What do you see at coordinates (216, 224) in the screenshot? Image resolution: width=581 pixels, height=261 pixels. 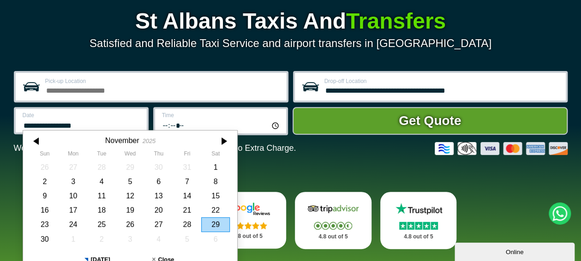 I see `div: 29 November 2025` at bounding box center [216, 224].